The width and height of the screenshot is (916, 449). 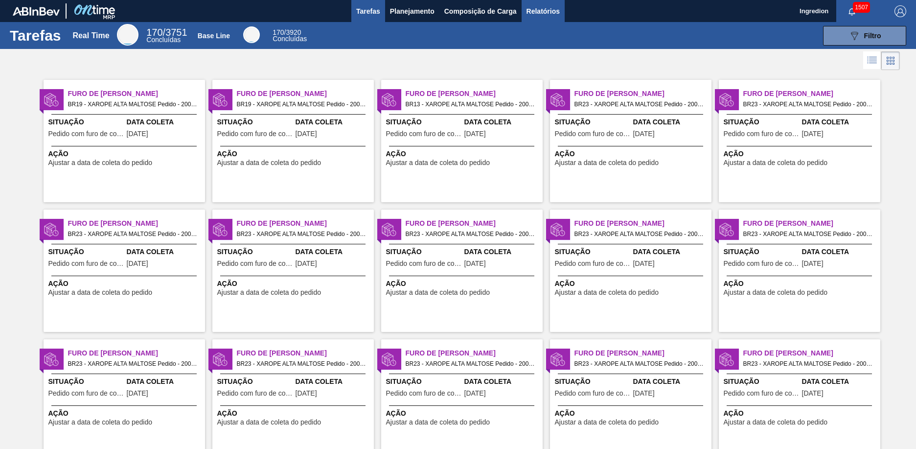 What do you see at coordinates (290, 39) in the screenshot?
I see `span: Concluídas` at bounding box center [290, 39].